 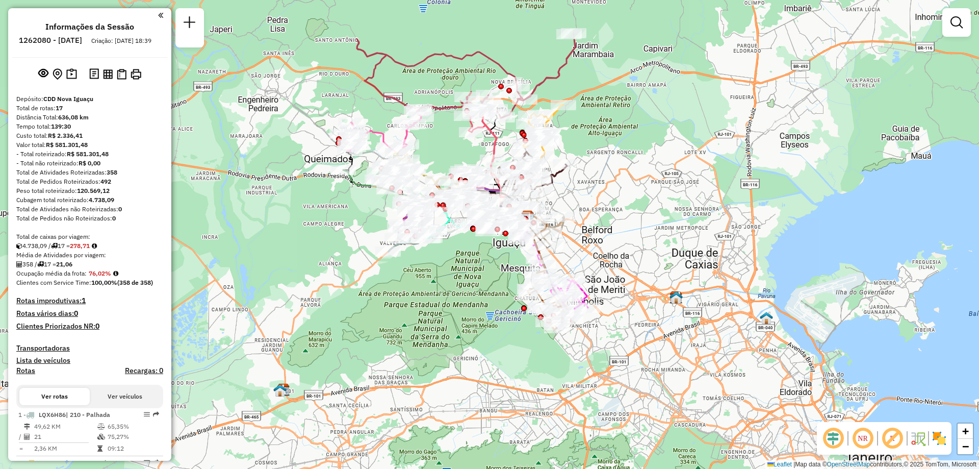 I want to click on h4: Rotas vários dias:, so click(x=90, y=313).